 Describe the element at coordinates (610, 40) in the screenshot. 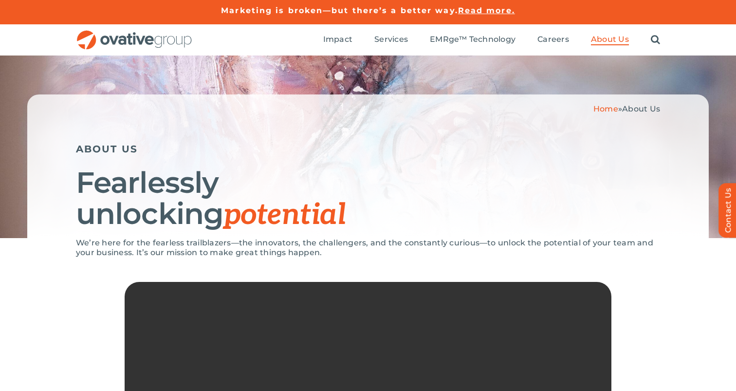

I see `a: About Us` at that location.